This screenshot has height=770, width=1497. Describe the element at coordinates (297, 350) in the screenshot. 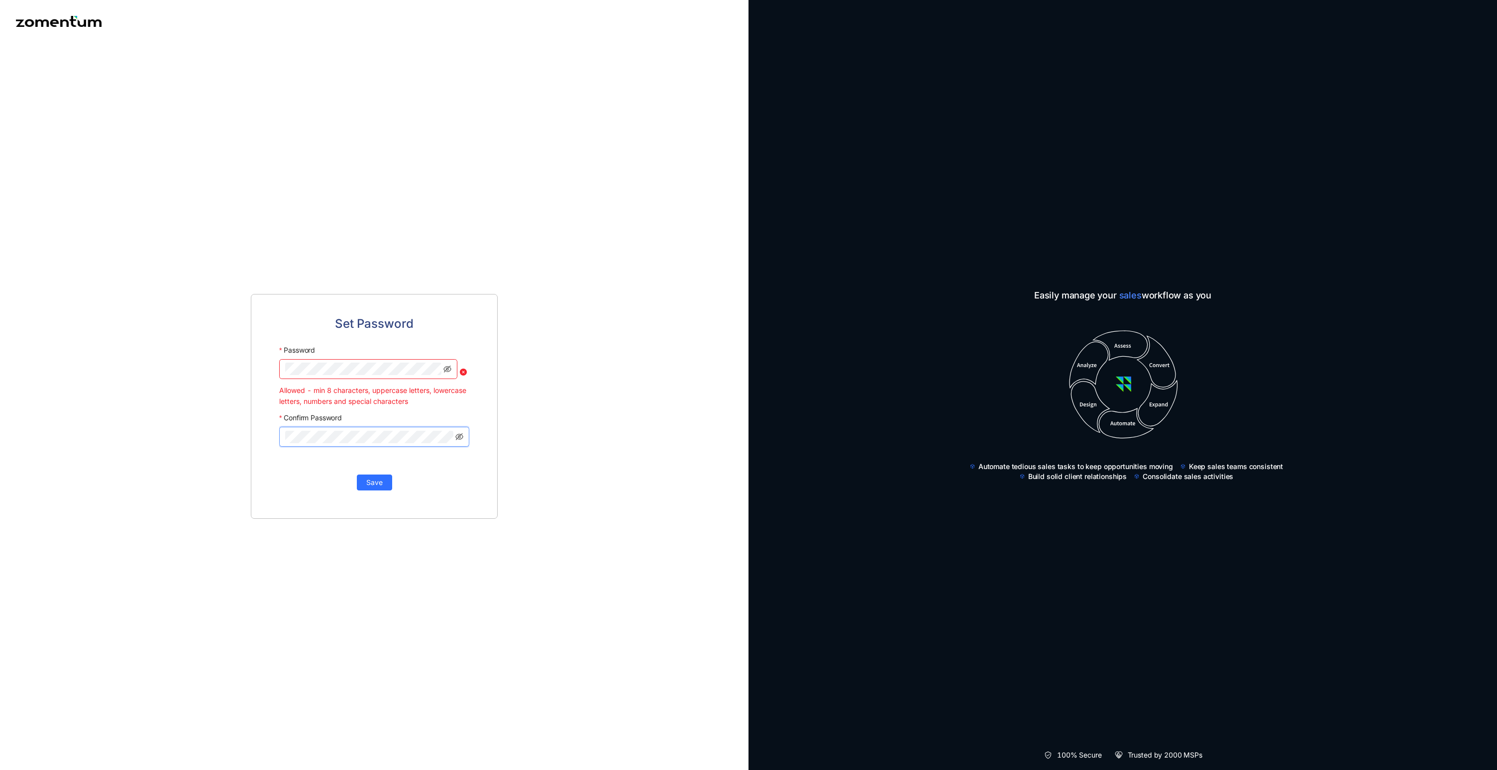

I see `label: Password` at that location.